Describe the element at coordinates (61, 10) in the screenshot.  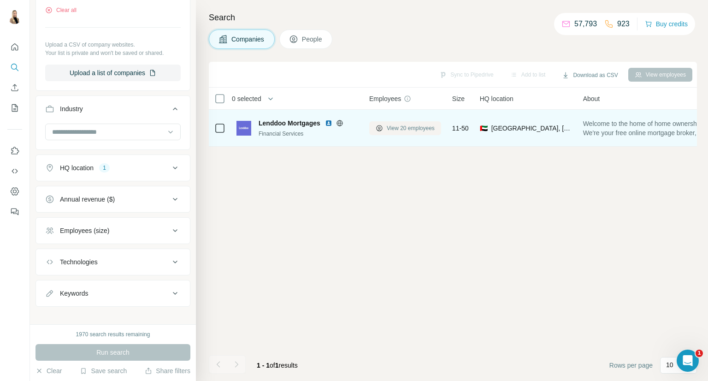
I see `button: Clear all` at that location.